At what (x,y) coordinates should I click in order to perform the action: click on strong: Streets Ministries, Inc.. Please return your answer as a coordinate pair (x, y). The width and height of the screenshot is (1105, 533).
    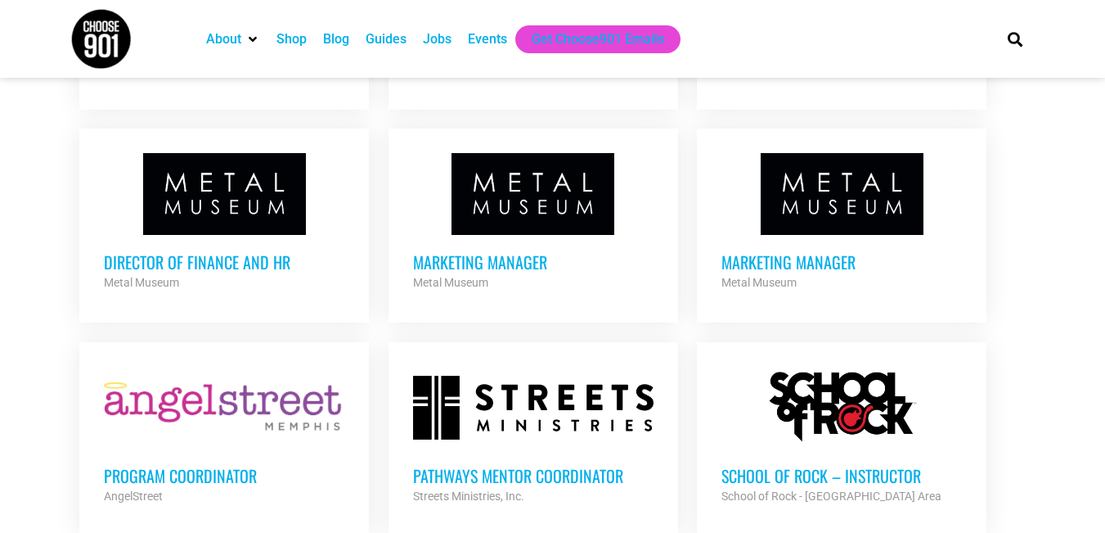
    Looking at the image, I should click on (469, 496).